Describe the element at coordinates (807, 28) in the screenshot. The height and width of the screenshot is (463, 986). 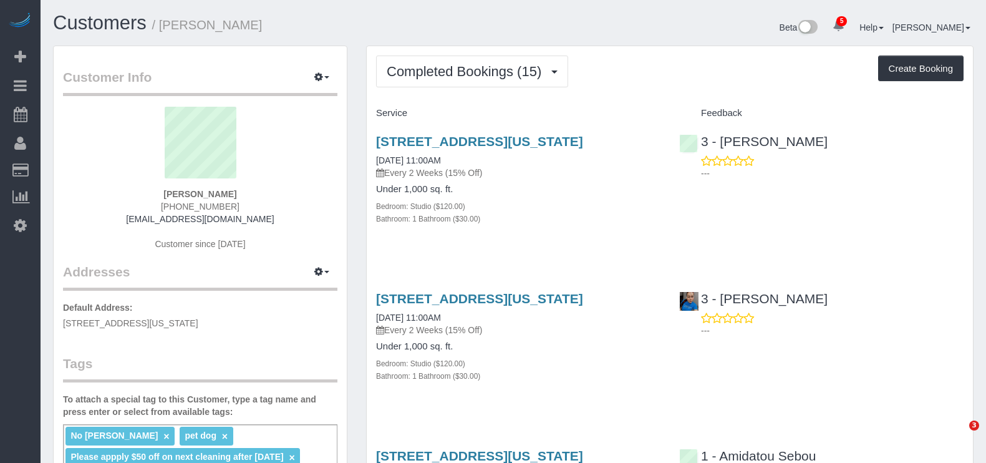
I see `img: New interface` at that location.